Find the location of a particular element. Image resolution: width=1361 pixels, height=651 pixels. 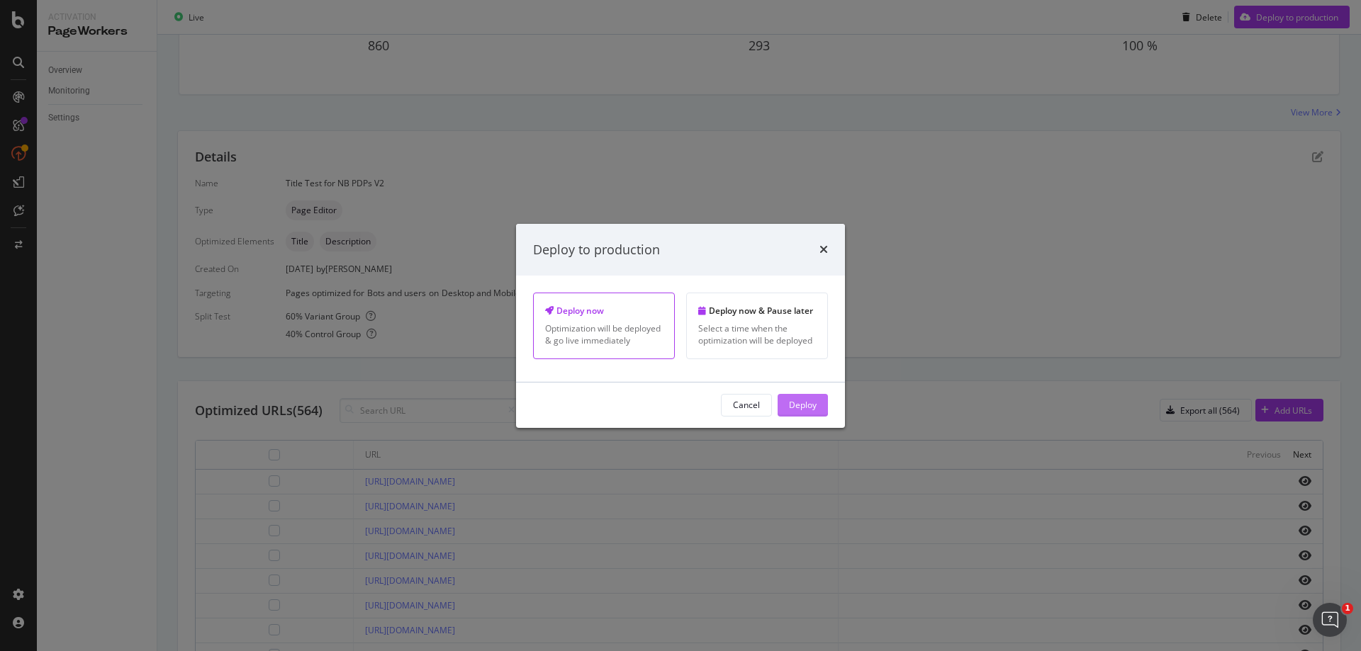

button: Cancel is located at coordinates (746, 405).